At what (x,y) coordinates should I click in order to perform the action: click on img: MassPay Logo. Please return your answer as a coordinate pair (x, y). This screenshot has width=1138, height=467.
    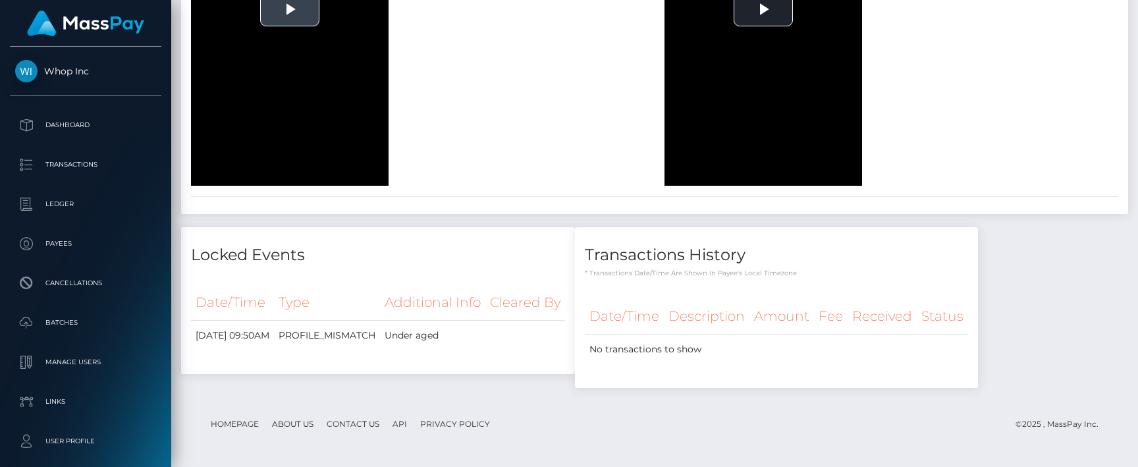
    Looking at the image, I should click on (86, 23).